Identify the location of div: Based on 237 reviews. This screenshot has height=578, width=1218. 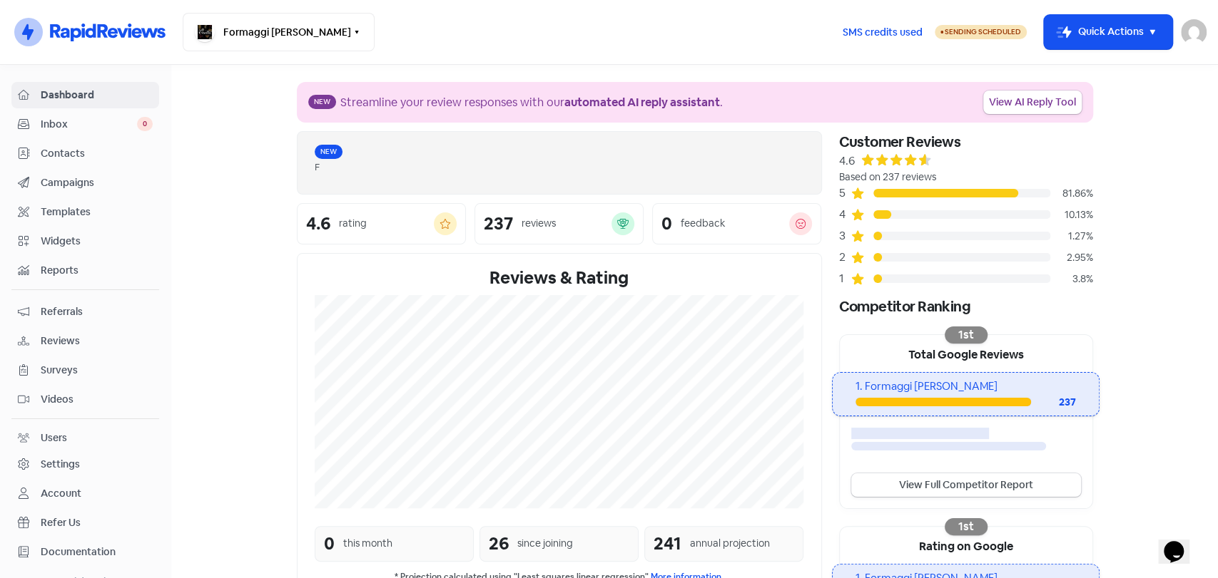
(966, 177).